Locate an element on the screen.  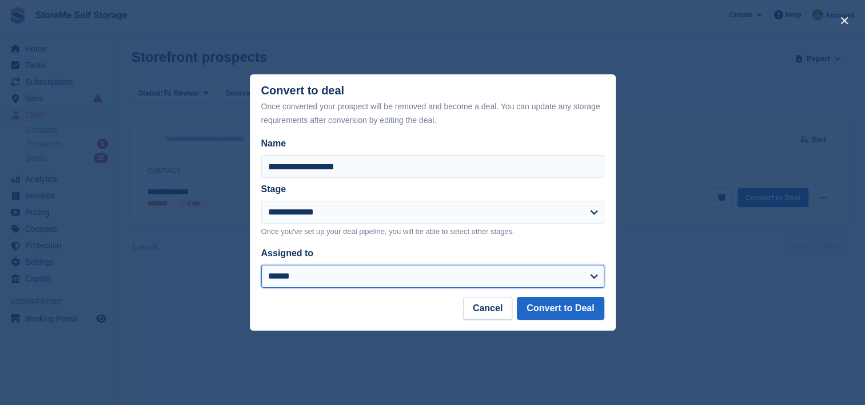
button: Convert to Deal is located at coordinates (561, 308).